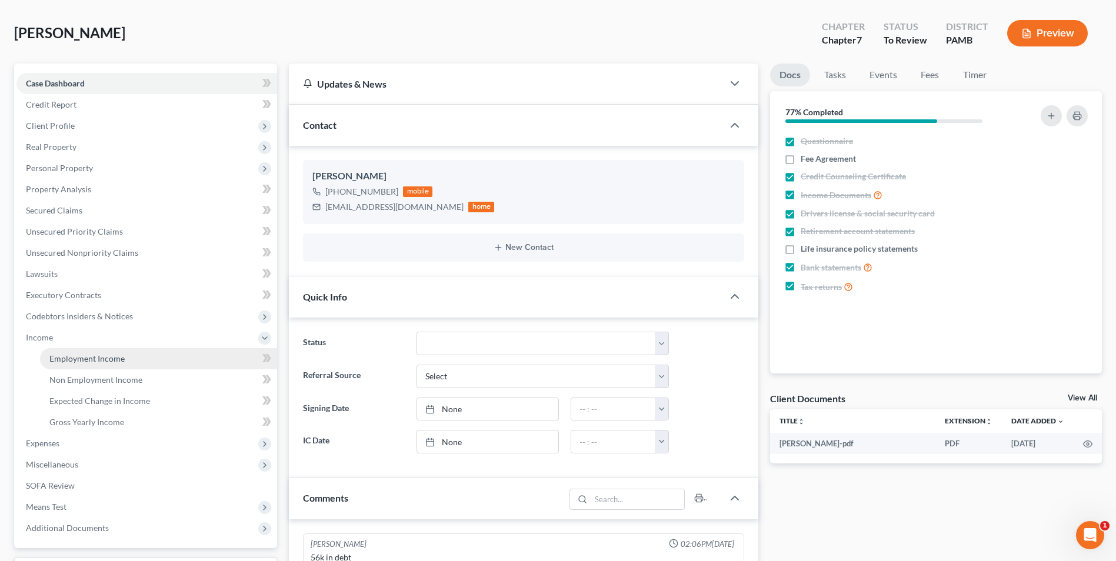  Describe the element at coordinates (968, 421) in the screenshot. I see `a: Extensionunfold_more` at that location.